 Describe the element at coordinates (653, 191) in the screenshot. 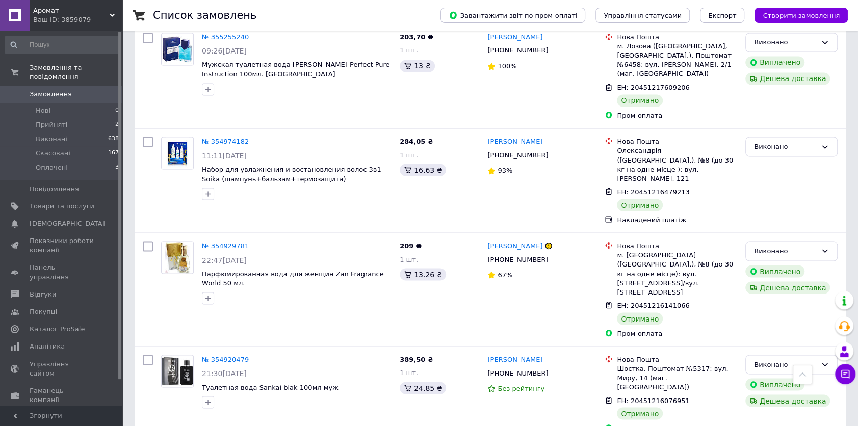

I see `span: ЕН: 20451216479213` at that location.